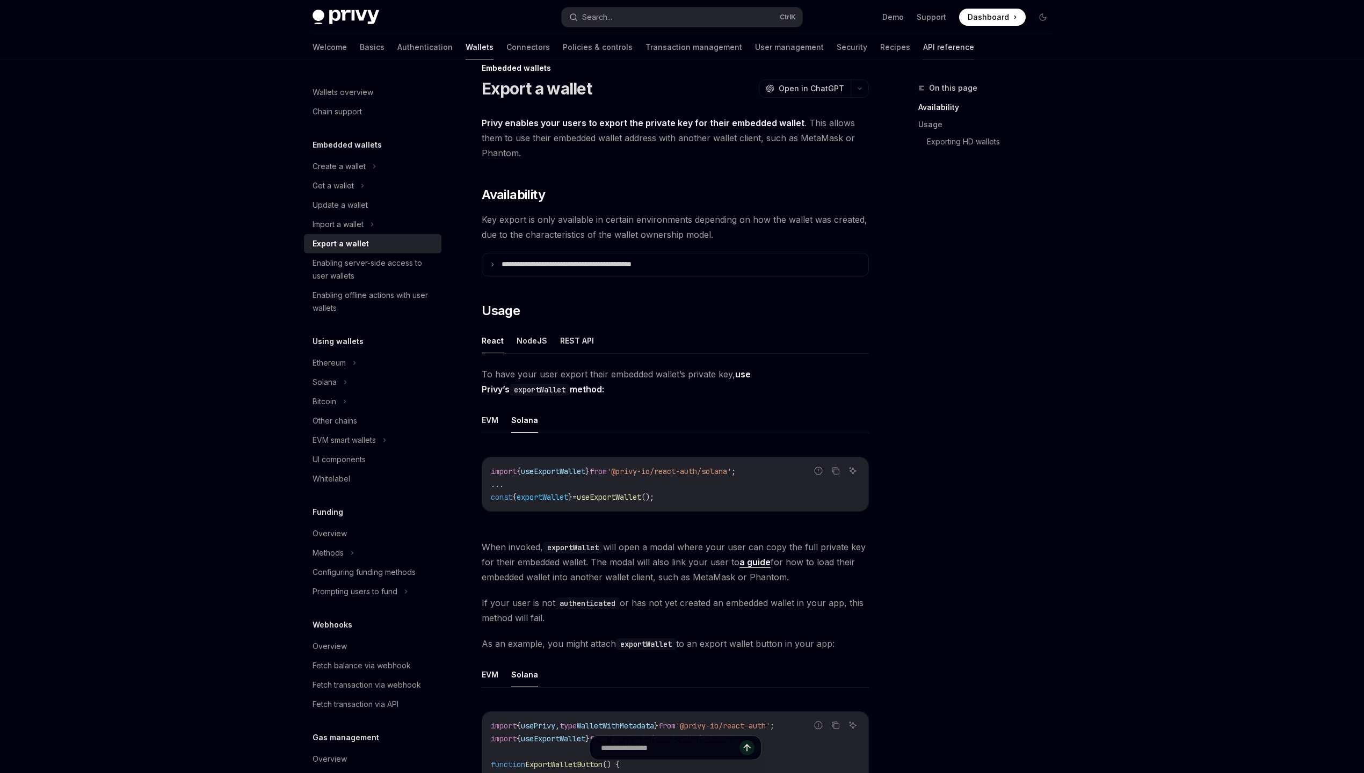  Describe the element at coordinates (542, 497) in the screenshot. I see `span: exportWallet` at that location.